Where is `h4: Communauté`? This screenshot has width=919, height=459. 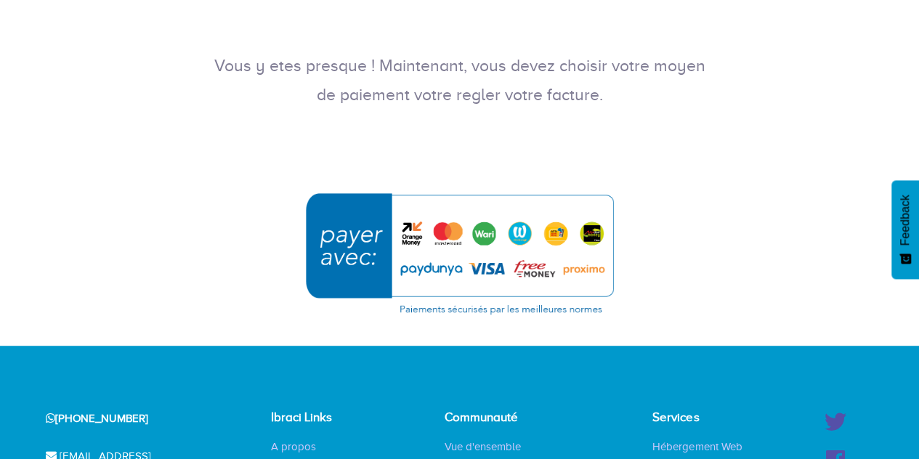
h4: Communauté is located at coordinates (495, 418).